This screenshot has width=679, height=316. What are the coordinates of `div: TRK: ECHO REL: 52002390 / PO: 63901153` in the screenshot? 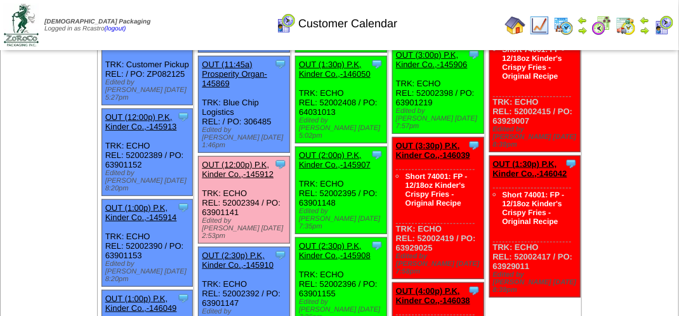 It's located at (147, 243).